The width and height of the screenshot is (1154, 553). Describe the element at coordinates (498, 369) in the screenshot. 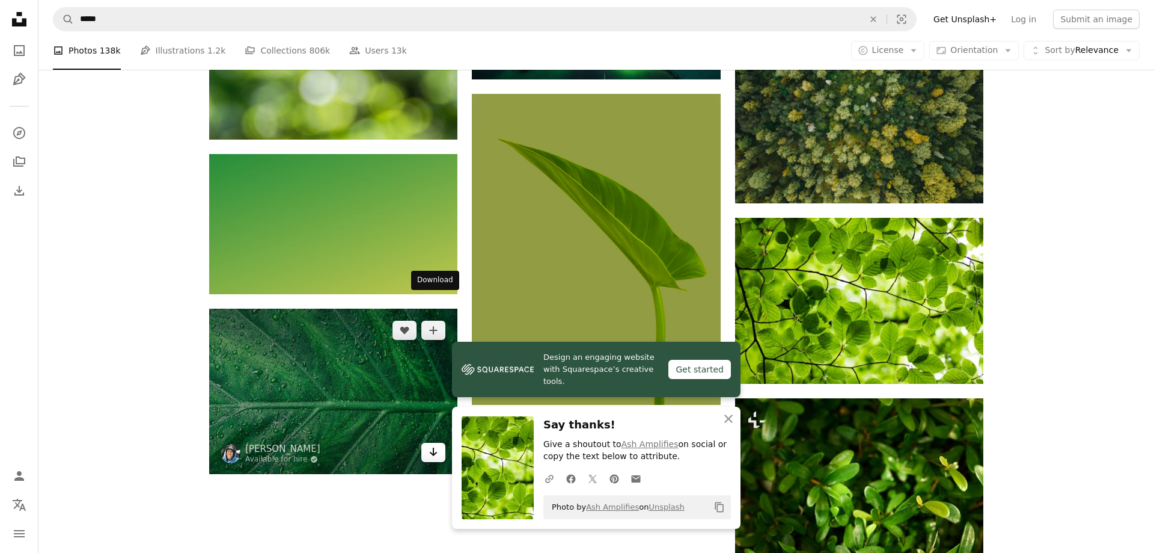

I see `img: file-1606177908946-d1eed1cbe4f5image` at that location.